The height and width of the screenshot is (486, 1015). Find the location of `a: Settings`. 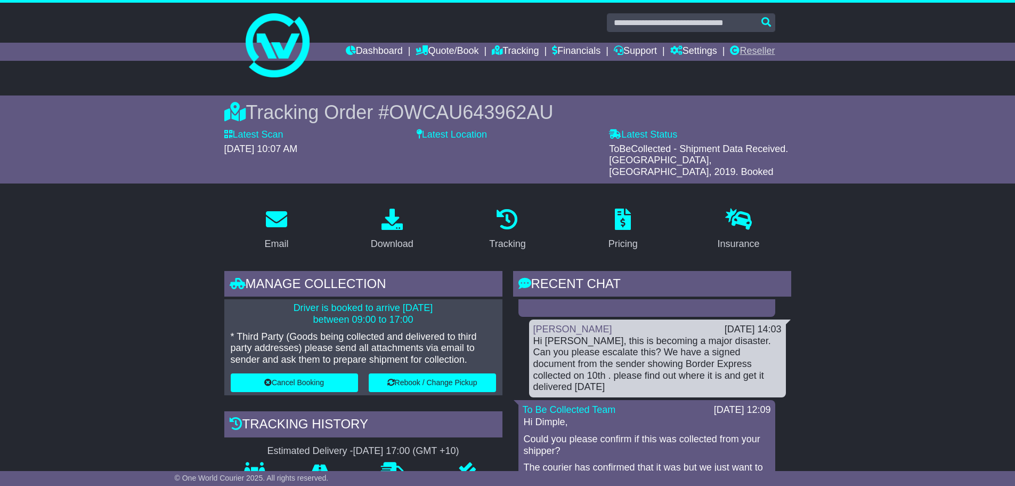

a: Settings is located at coordinates (694, 52).